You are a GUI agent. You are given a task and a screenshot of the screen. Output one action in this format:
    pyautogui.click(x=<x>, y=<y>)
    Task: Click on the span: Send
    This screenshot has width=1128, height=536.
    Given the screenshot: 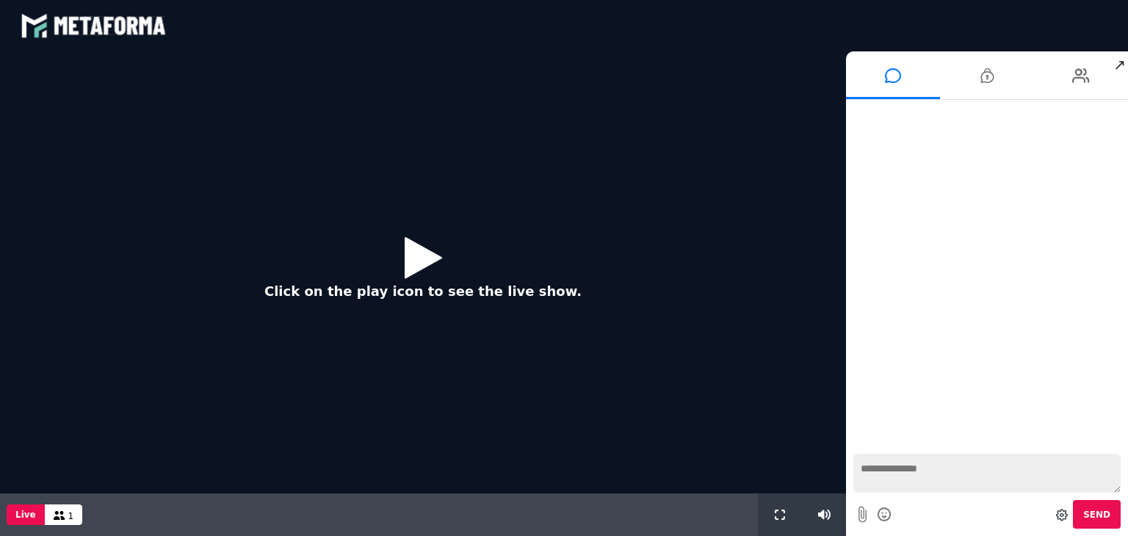 What is the action you would take?
    pyautogui.click(x=1096, y=515)
    